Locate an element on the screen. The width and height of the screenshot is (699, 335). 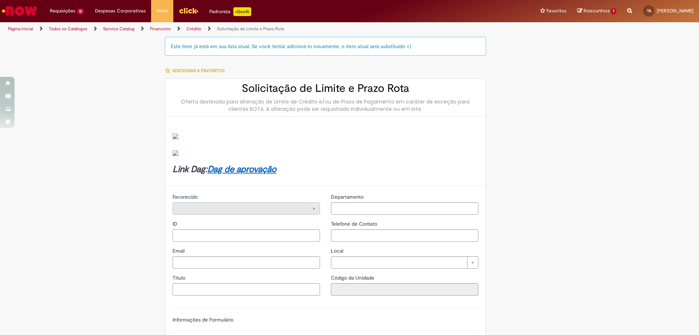
input: Departamento is located at coordinates (405, 208).